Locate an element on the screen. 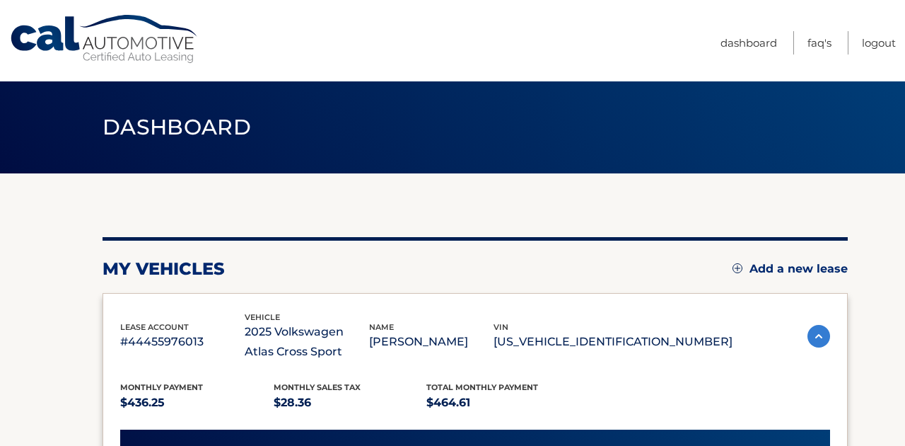 This screenshot has height=446, width=905. span: lease account is located at coordinates (154, 327).